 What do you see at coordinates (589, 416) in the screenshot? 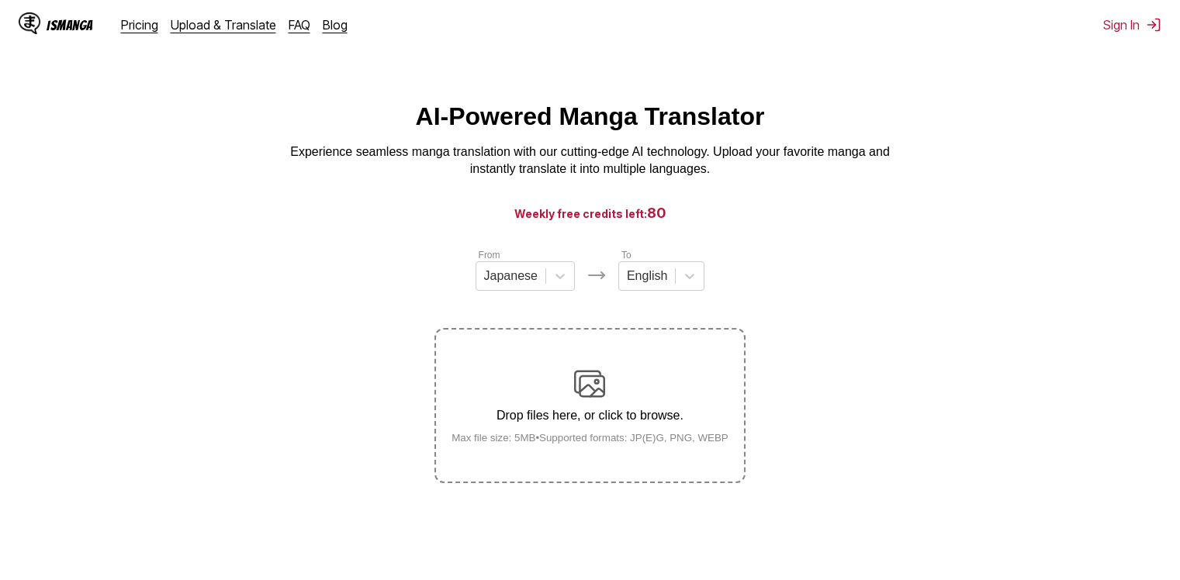
I see `p: Drop files here, or click to browse.` at bounding box center [589, 416].